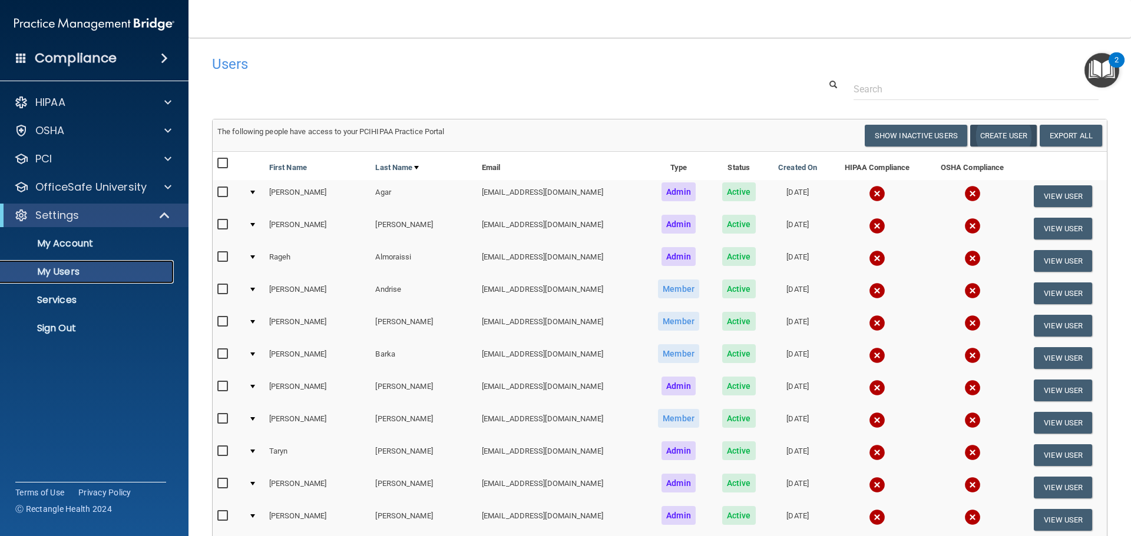 This screenshot has height=536, width=1131. What do you see at coordinates (469, 64) in the screenshot?
I see `h4: Users` at bounding box center [469, 64].